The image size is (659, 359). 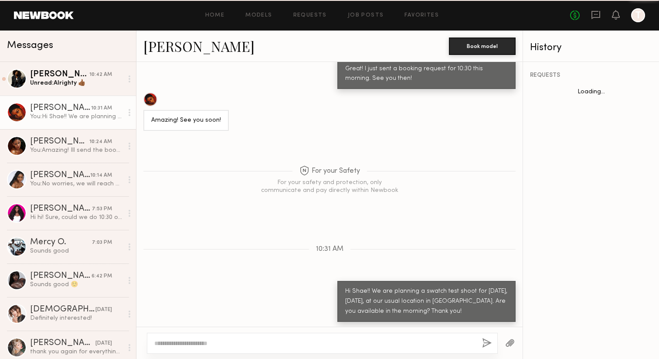 I want to click on div: Amazing! See you soon!, so click(x=186, y=120).